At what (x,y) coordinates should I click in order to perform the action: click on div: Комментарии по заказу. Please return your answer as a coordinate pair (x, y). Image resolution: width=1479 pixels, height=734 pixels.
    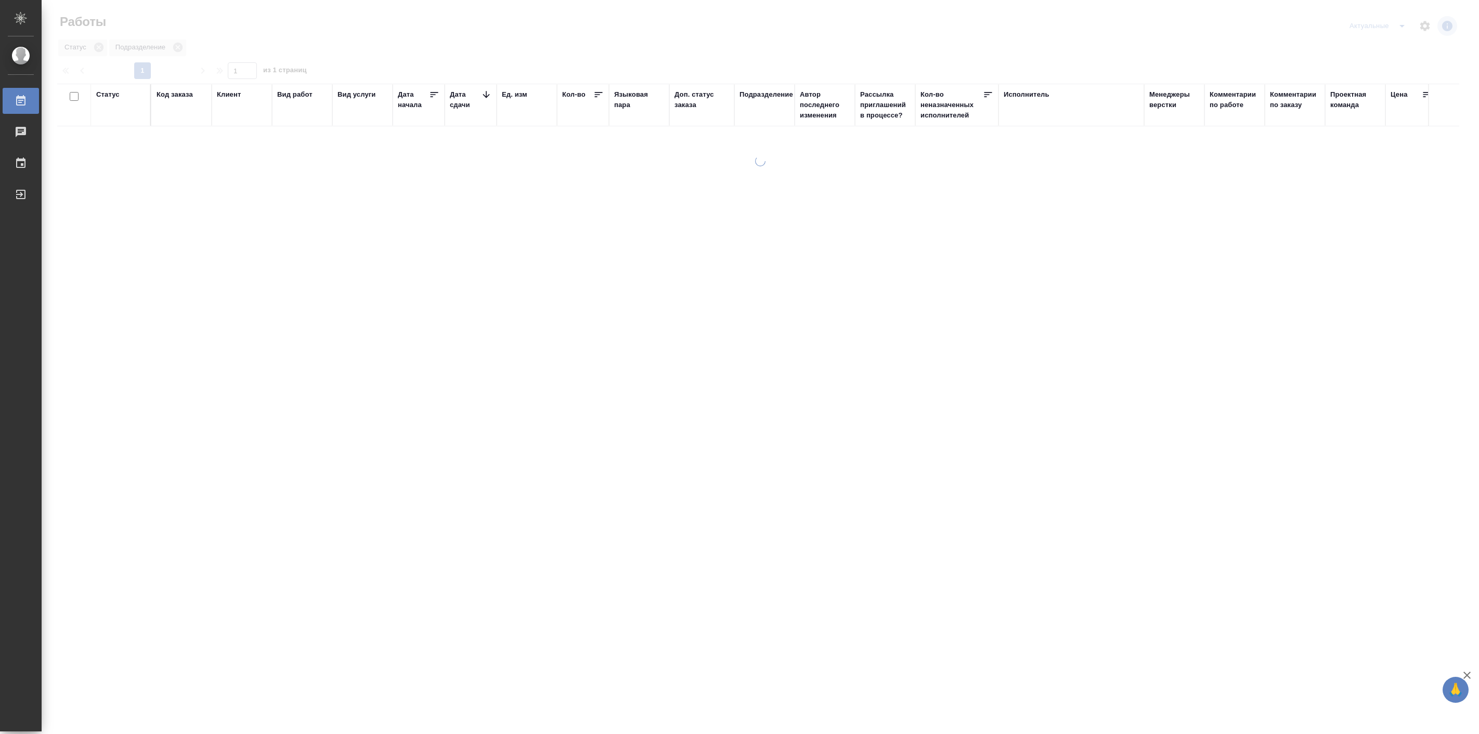
    Looking at the image, I should click on (1295, 100).